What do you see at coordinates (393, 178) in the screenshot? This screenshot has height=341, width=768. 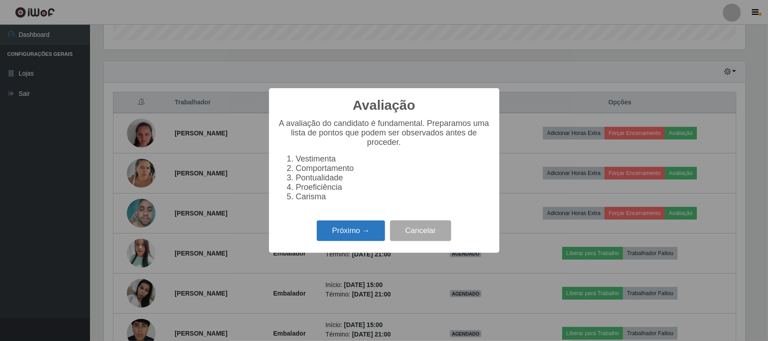 I see `li: Pontualidade` at bounding box center [393, 178].